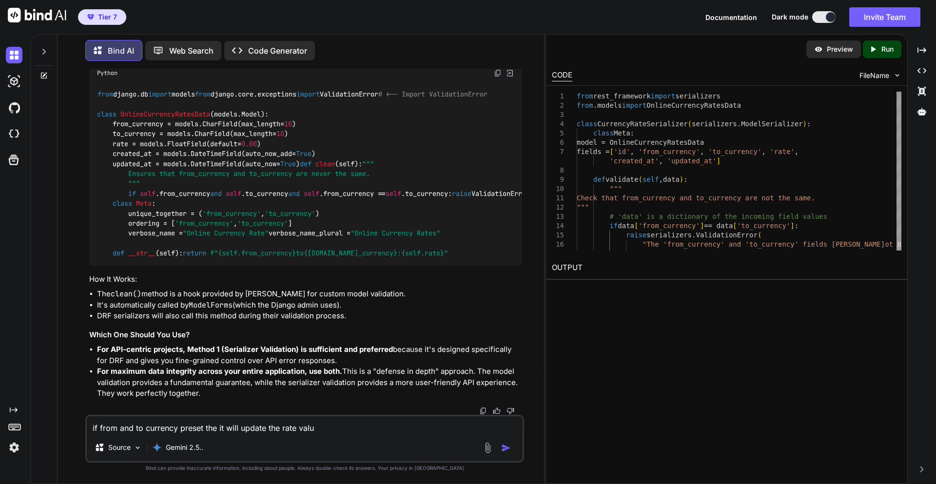 The width and height of the screenshot is (936, 484). I want to click on div: 2, so click(558, 105).